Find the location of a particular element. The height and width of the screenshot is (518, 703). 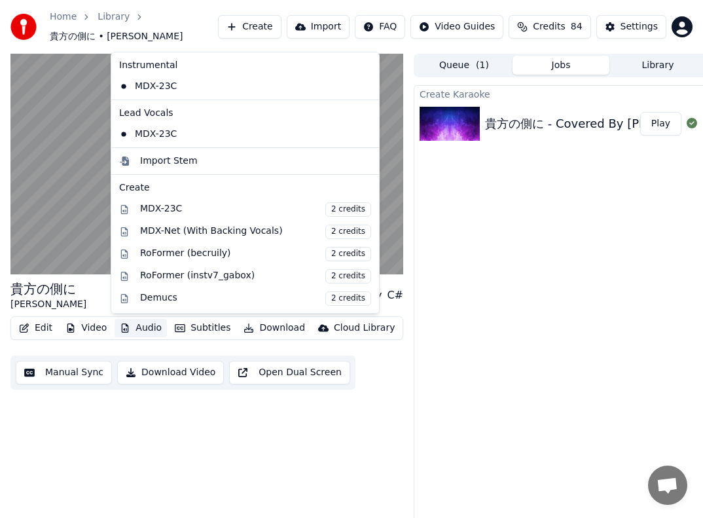

div: Create is located at coordinates (245, 188).